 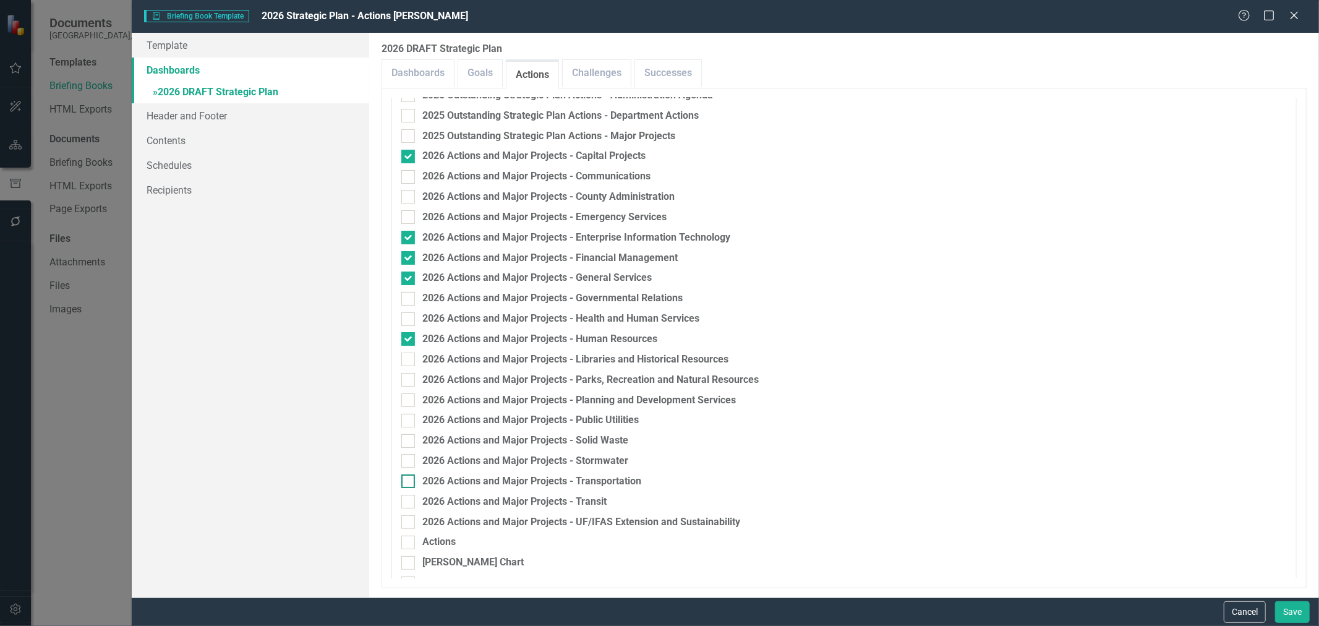 What do you see at coordinates (560, 116) in the screenshot?
I see `div: 2025 Outstanding Strategic Plan Actions - Department Actions` at bounding box center [560, 116].